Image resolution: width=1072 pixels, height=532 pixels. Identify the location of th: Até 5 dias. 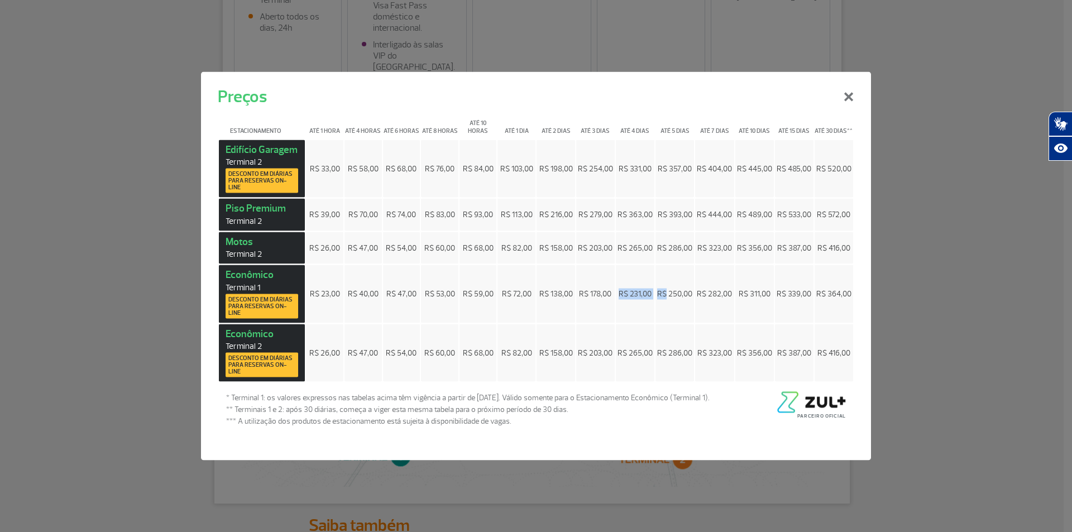
(675, 124).